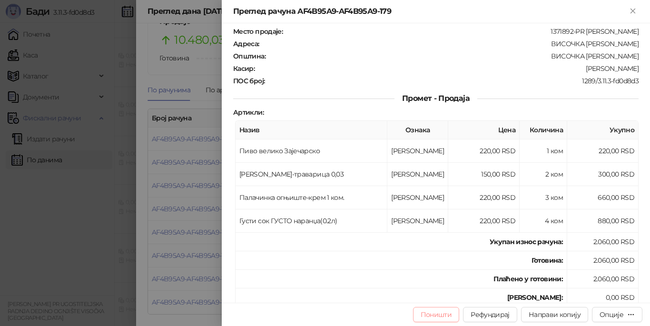  I want to click on td: Палачинка огњиште-крем 1 ком., so click(311, 197).